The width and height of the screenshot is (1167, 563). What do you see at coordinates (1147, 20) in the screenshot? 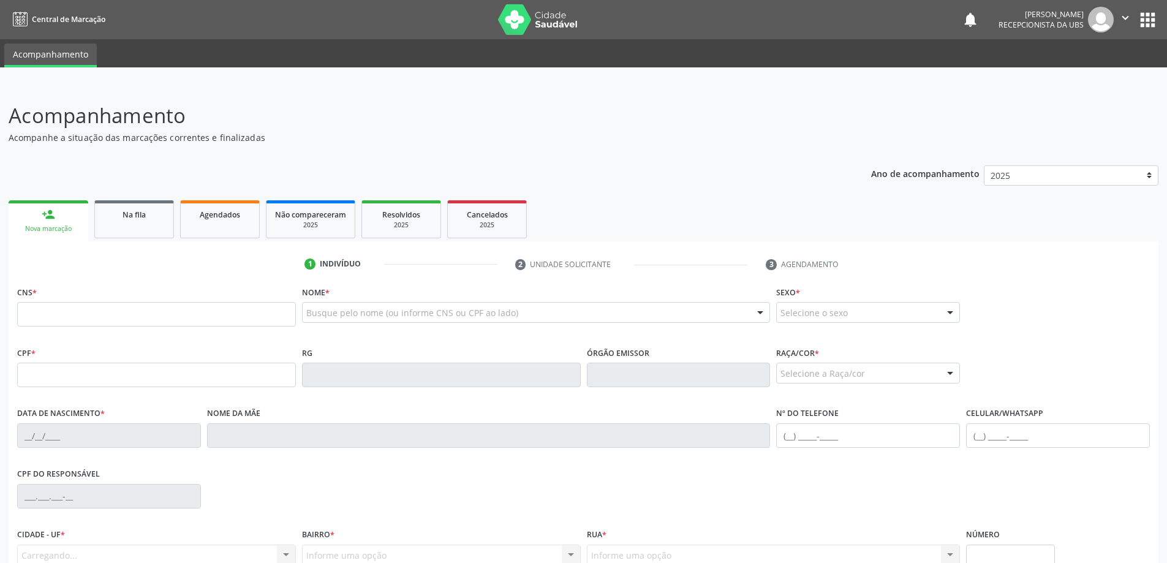
I see `button: apps` at bounding box center [1147, 20].